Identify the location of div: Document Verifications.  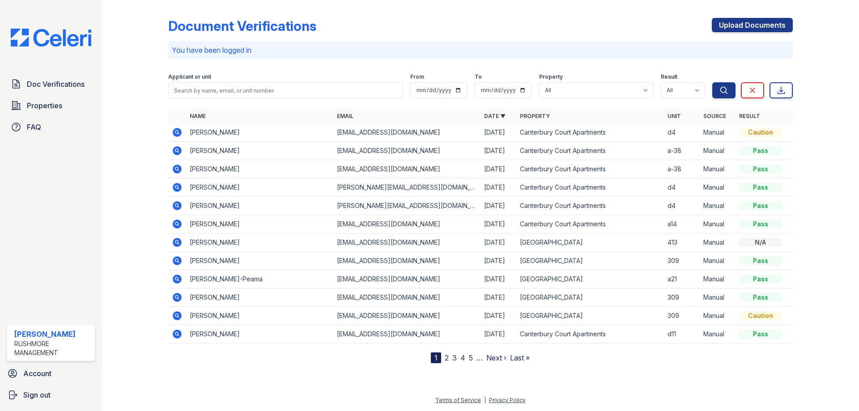
(242, 26).